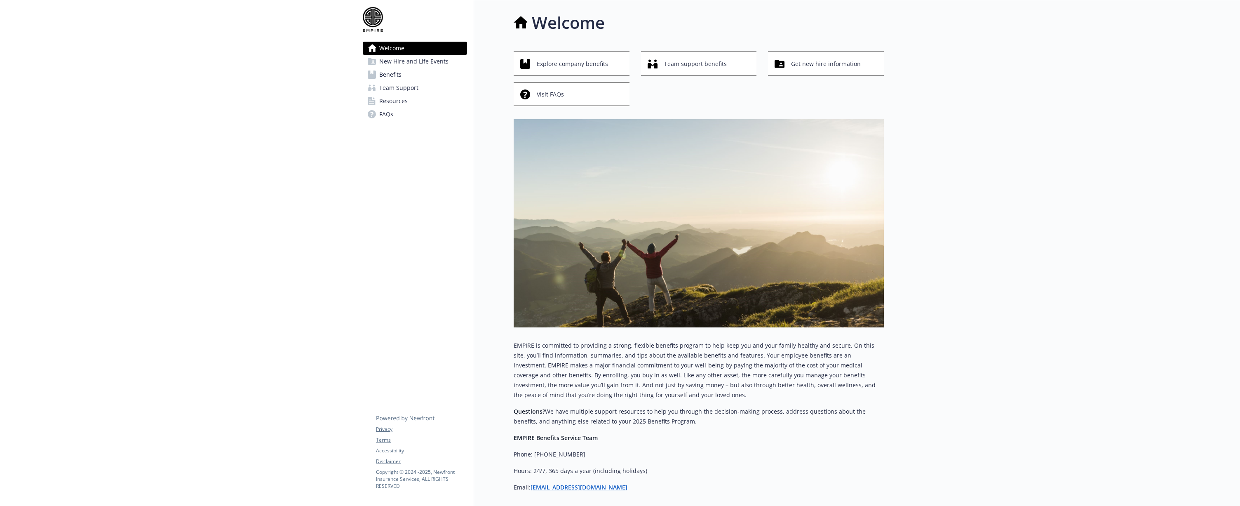  What do you see at coordinates (699, 487) in the screenshot?
I see `p: Email:` at bounding box center [699, 487].